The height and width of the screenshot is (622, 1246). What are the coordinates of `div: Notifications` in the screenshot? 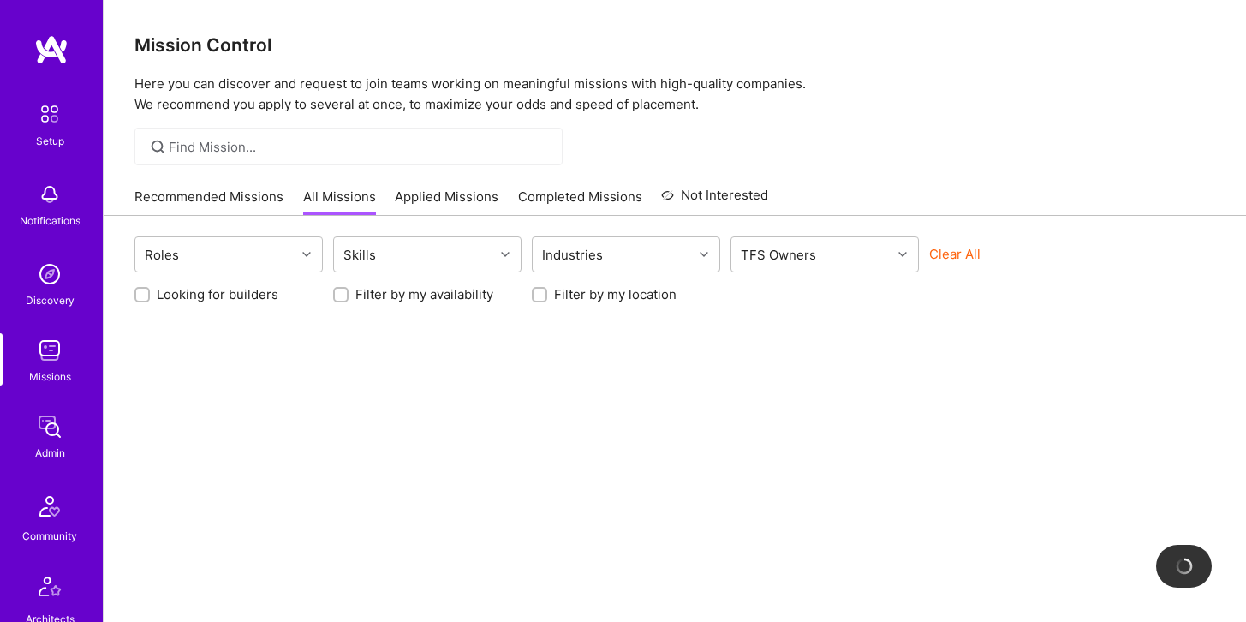 It's located at (50, 220).